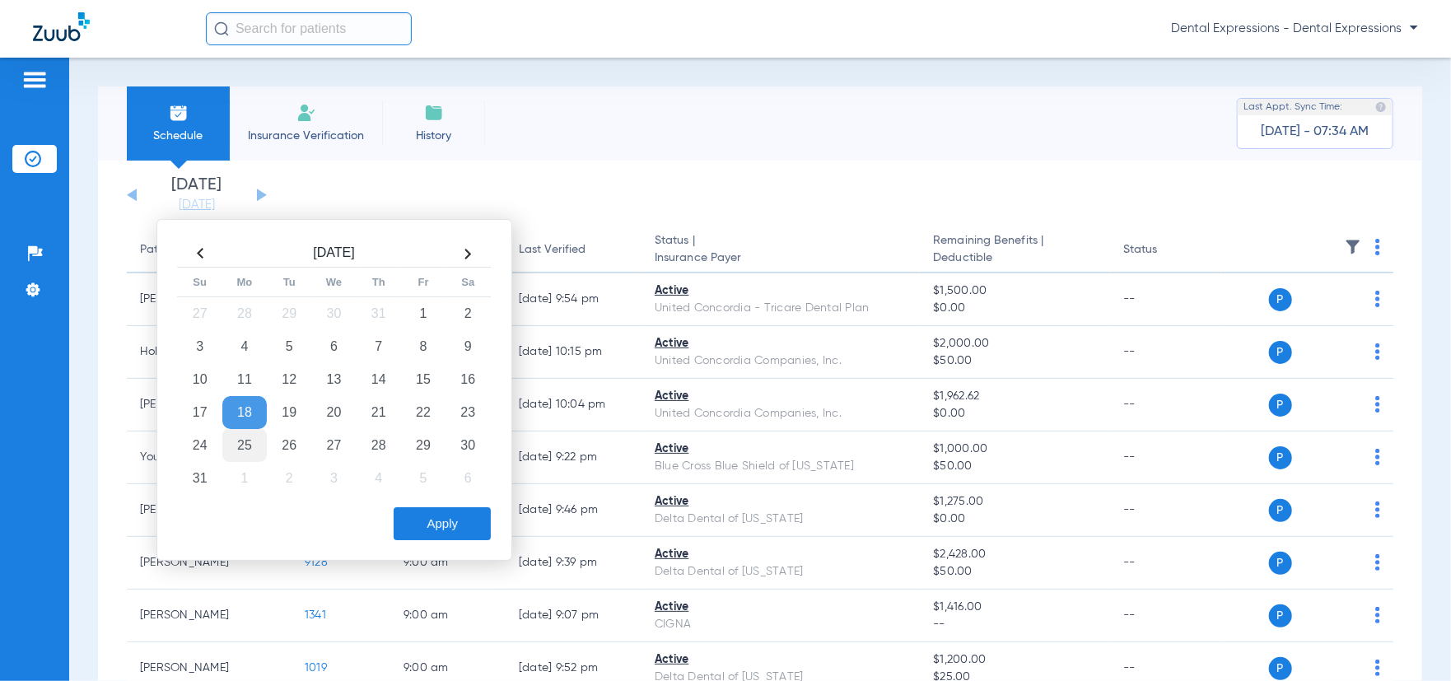 The image size is (1451, 681). What do you see at coordinates (1014, 291) in the screenshot?
I see `span: $1,500.00` at bounding box center [1014, 291].